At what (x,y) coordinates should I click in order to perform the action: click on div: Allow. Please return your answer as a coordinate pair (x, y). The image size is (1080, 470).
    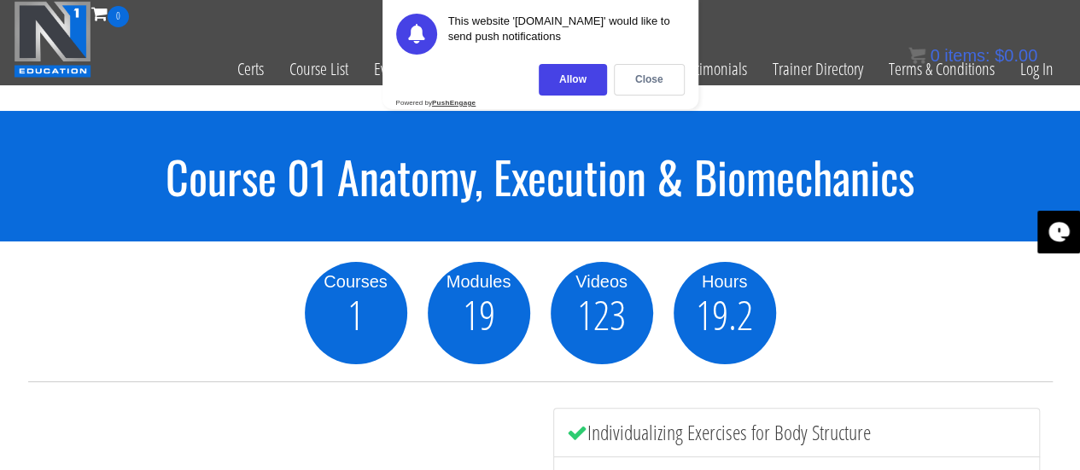
    Looking at the image, I should click on (573, 79).